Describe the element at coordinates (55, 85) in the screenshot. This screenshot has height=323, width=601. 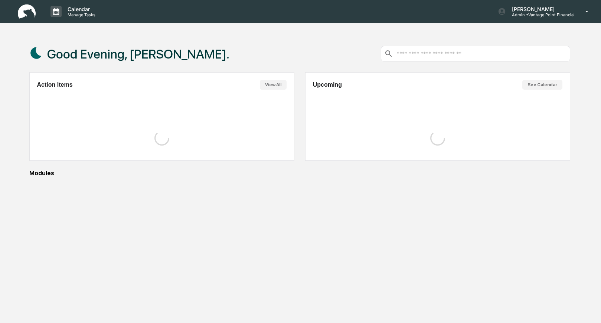
I see `h2: Action Items` at that location.